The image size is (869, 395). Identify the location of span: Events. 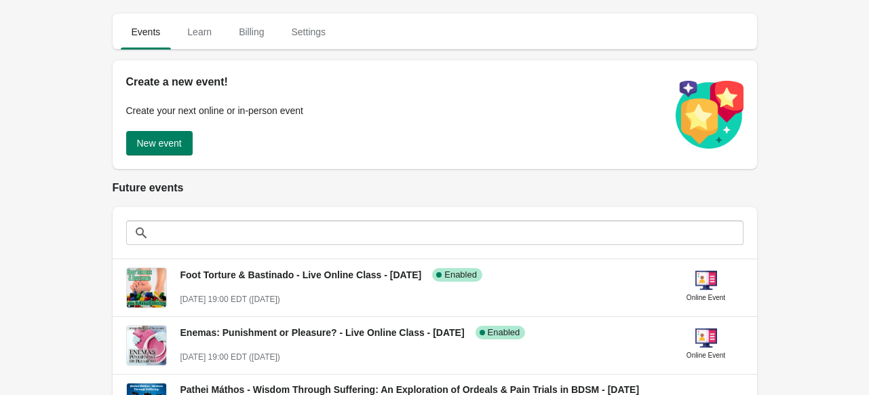
(146, 32).